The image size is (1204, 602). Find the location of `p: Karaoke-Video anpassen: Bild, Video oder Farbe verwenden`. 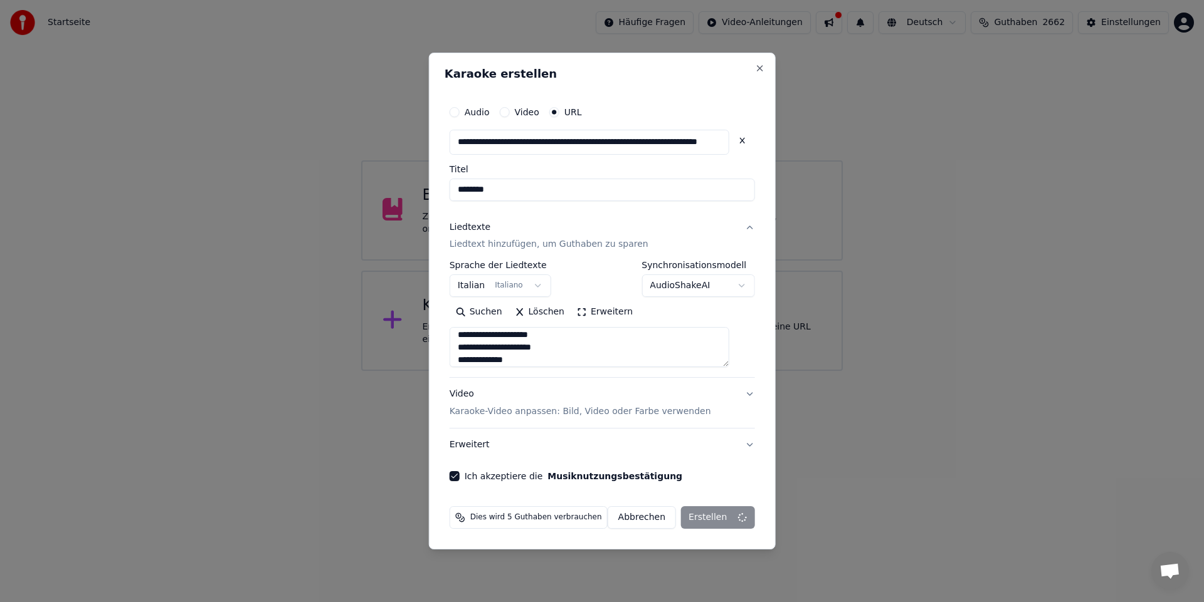

p: Karaoke-Video anpassen: Bild, Video oder Farbe verwenden is located at coordinates (580, 412).